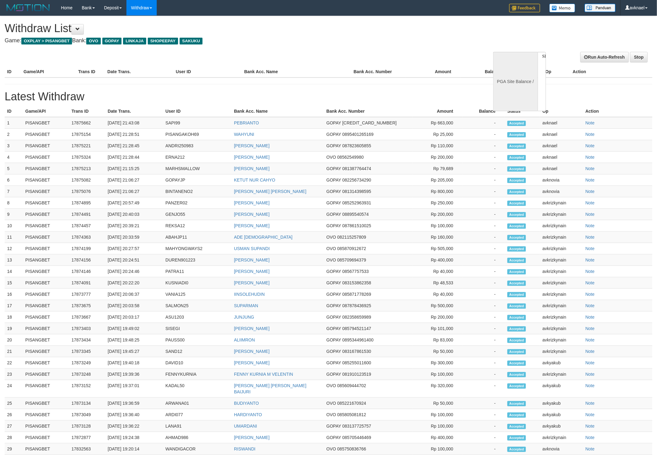 Image resolution: width=657 pixels, height=456 pixels. Describe the element at coordinates (197, 214) in the screenshot. I see `td: GENJO55` at that location.